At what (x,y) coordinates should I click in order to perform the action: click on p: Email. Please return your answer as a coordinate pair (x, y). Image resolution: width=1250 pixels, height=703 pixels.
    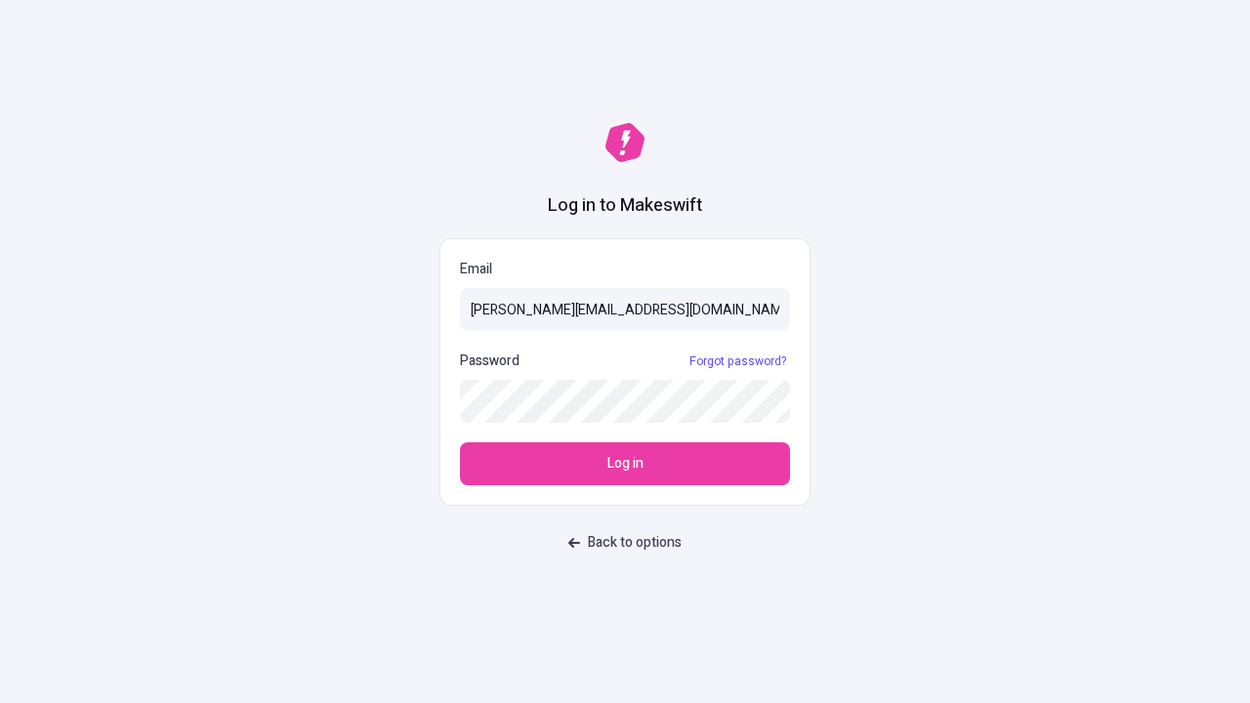
    Looking at the image, I should click on (625, 270).